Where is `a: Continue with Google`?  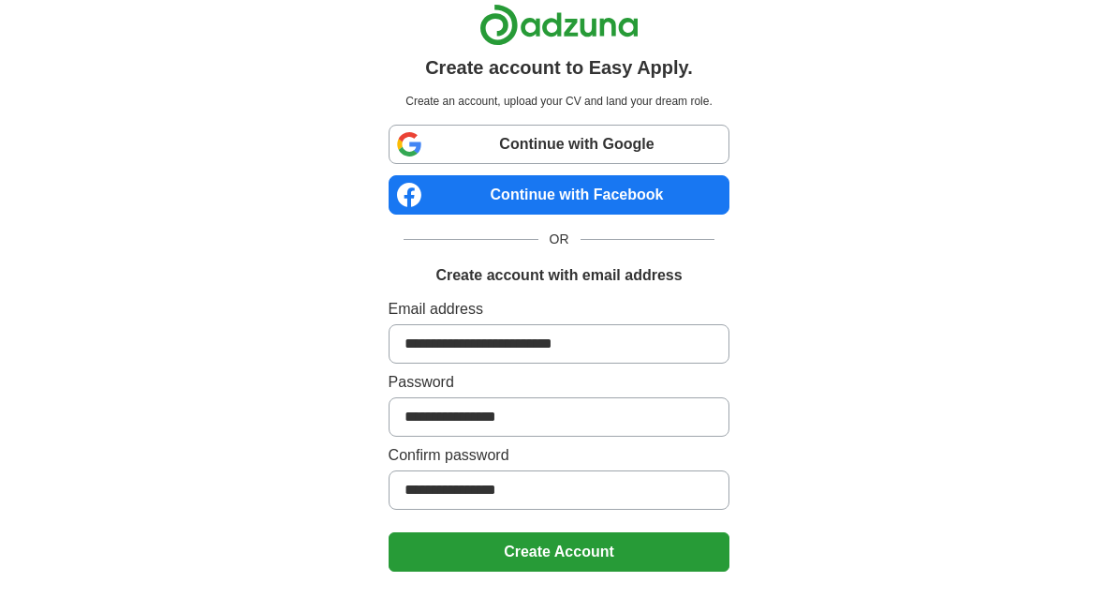
a: Continue with Google is located at coordinates (559, 144).